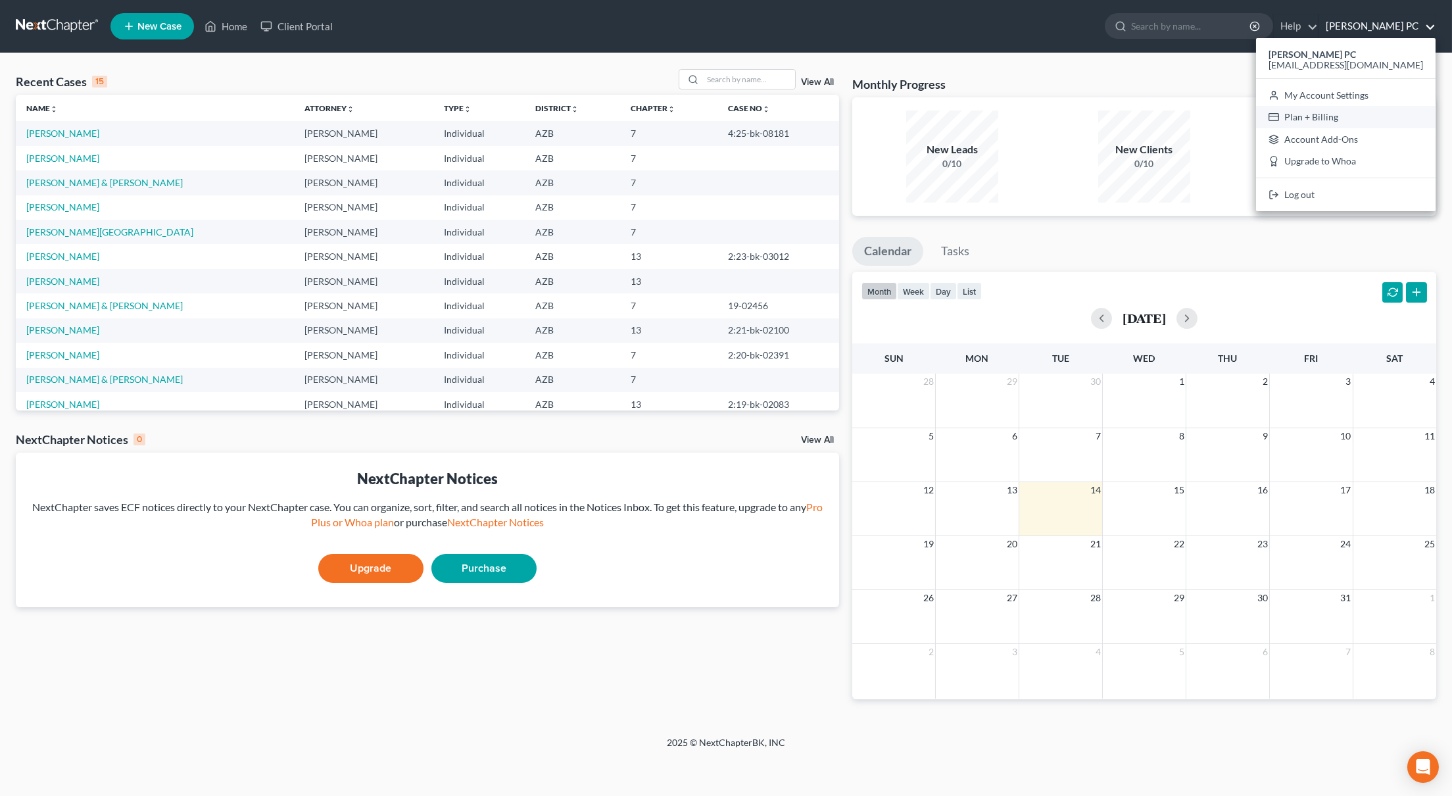 This screenshot has height=796, width=1452. I want to click on span: 23, so click(1263, 544).